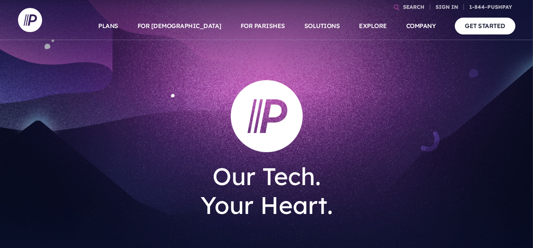  What do you see at coordinates (263, 26) in the screenshot?
I see `a: FOR PARISHES` at bounding box center [263, 26].